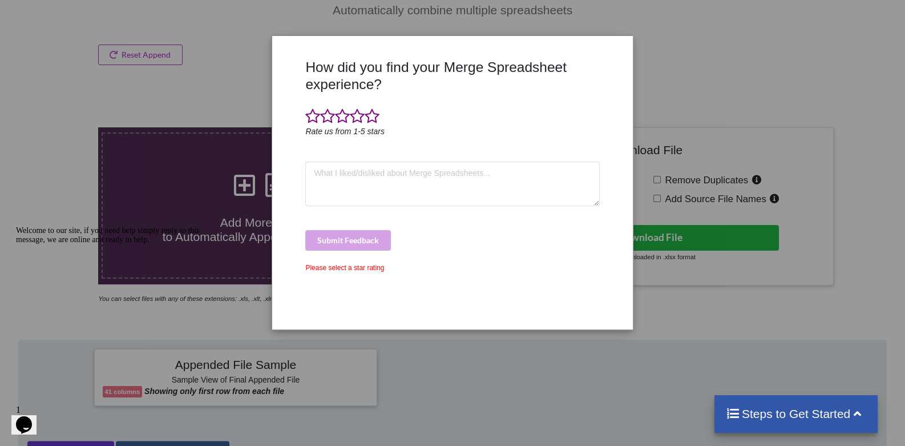 This screenshot has width=905, height=446. Describe the element at coordinates (96, 13) in the screenshot. I see `span: Welcome to our site, if you need help simply reply to this message, we are online and ready to help.` at that location.